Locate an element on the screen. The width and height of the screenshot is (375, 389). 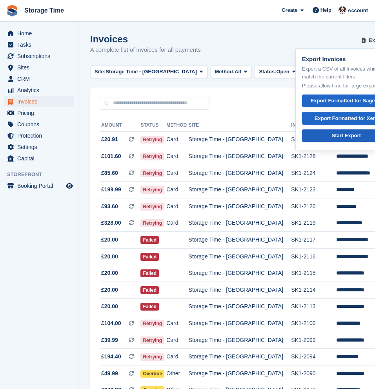
span: Subscriptions is located at coordinates (41, 56).